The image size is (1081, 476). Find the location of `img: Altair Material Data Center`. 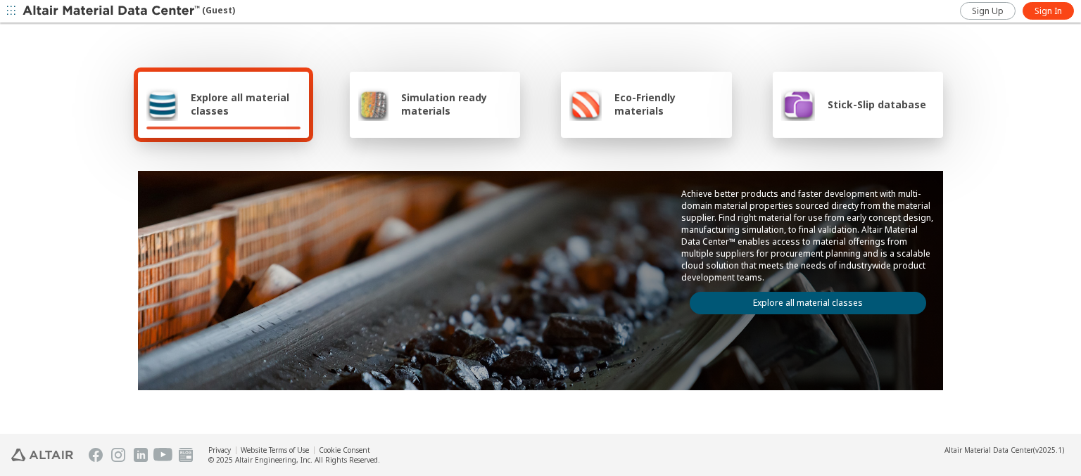

img: Altair Material Data Center is located at coordinates (112, 11).